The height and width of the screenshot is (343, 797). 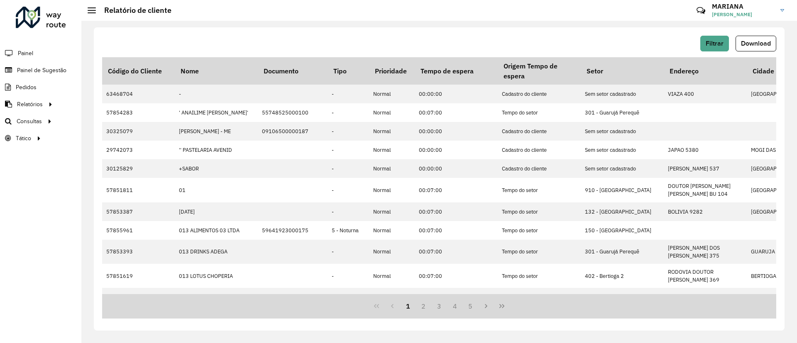 I want to click on span: Filtrar, so click(x=714, y=43).